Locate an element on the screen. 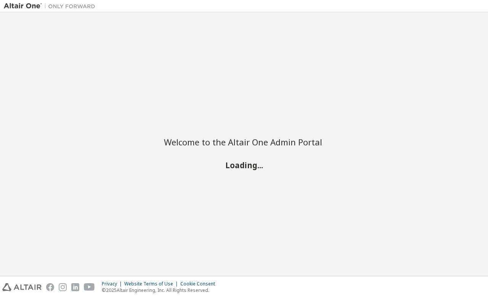  p: © 2025 Altair Engineering, Inc. All Rights Reserved. is located at coordinates (160, 290).